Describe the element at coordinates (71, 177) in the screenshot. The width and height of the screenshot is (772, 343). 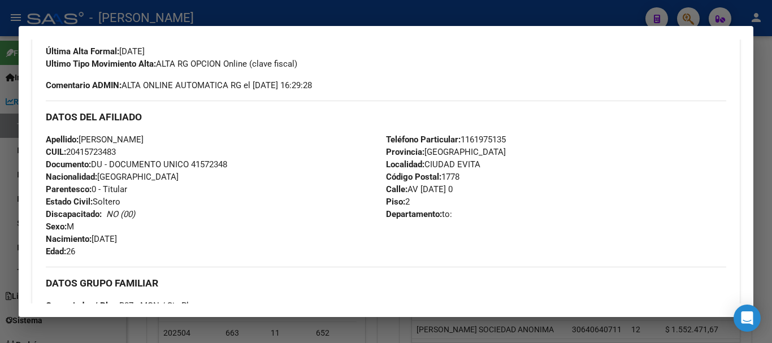
I see `strong: Nacionalidad:` at that location.